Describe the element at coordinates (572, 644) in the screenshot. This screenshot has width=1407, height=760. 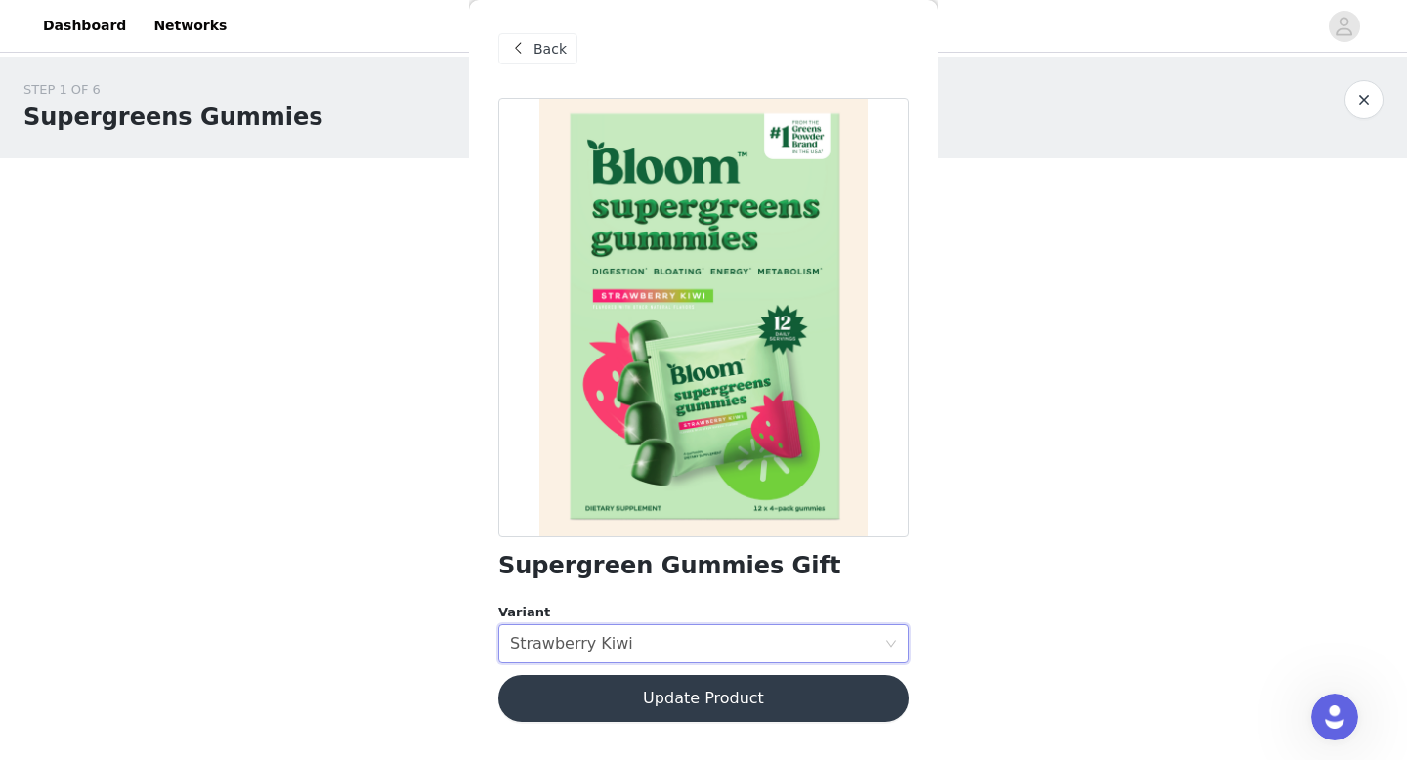
I see `div: Strawberry Kiwi` at that location.